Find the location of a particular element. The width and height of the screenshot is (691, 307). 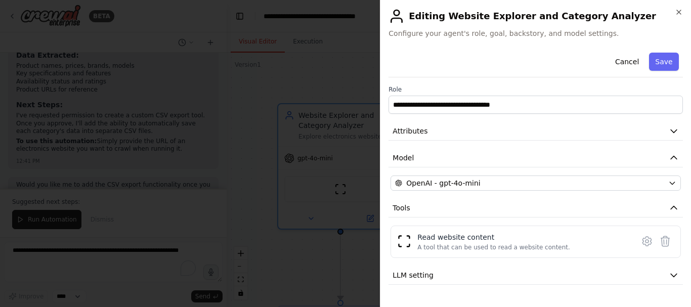

button: Attributes is located at coordinates (535, 131).